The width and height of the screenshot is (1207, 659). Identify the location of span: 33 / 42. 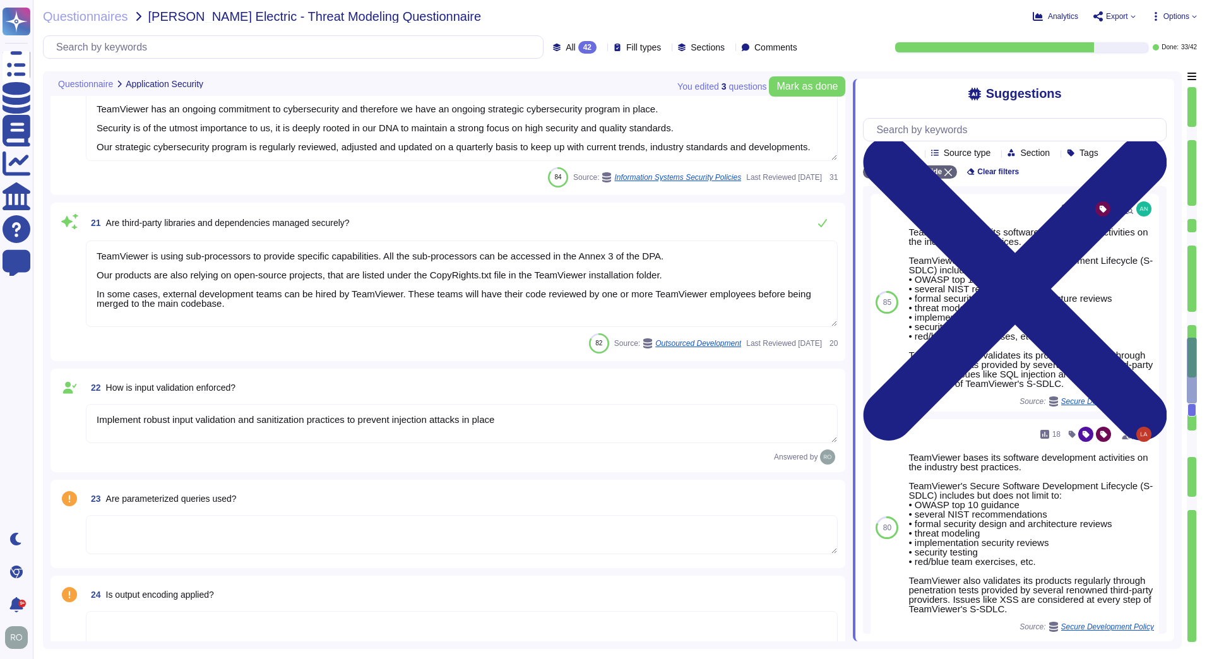
(1188, 47).